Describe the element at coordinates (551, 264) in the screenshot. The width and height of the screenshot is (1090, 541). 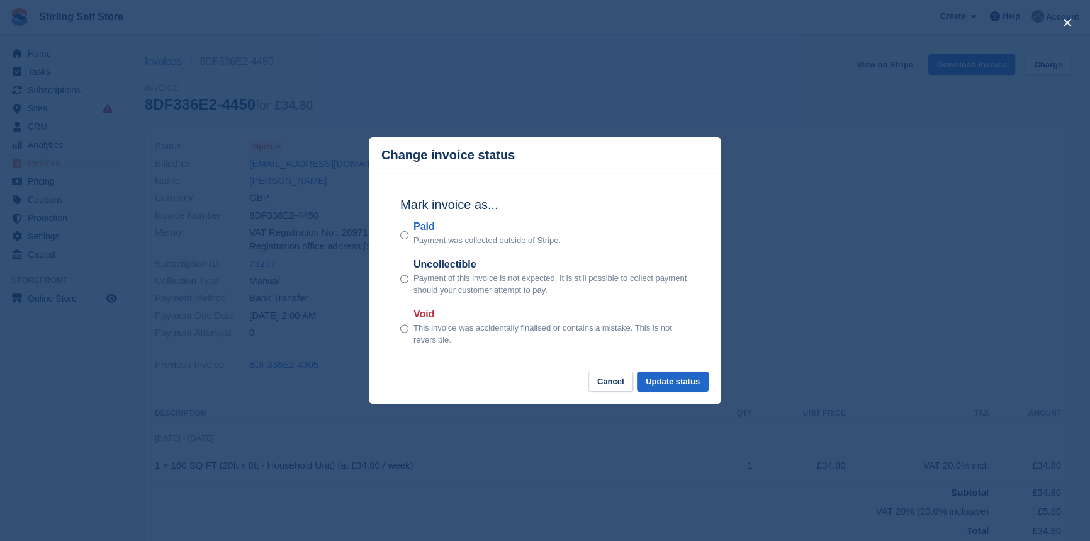
I see `label: Uncollectible` at that location.